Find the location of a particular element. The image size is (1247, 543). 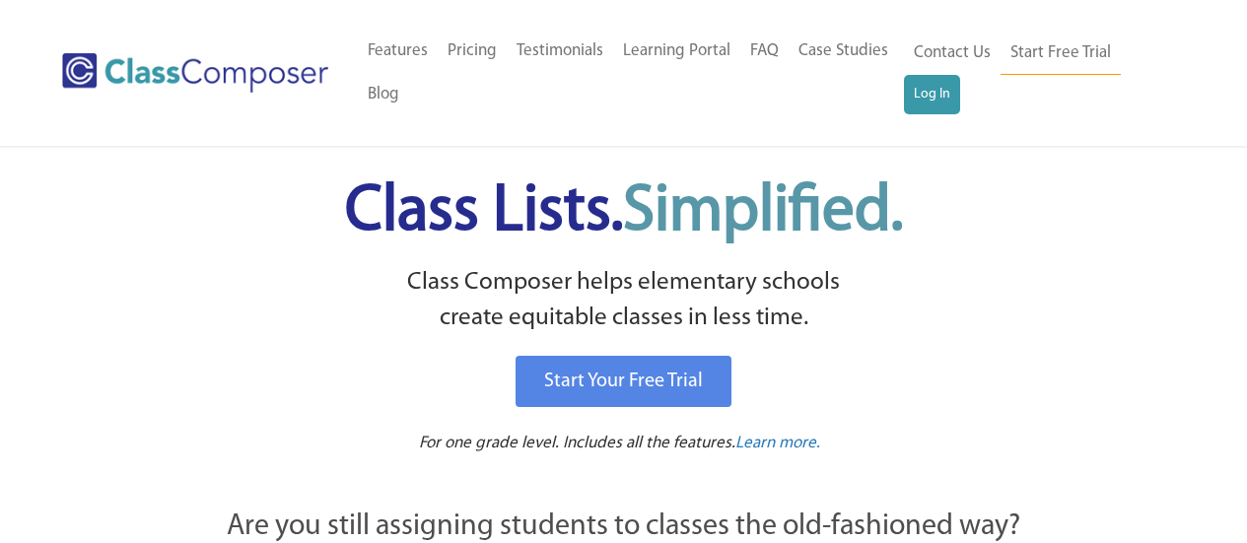

a: Start Free Trial is located at coordinates (1060, 53).